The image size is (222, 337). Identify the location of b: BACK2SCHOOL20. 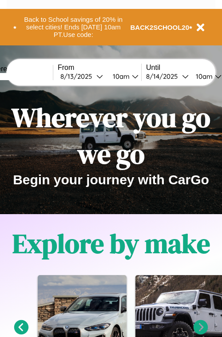
(160, 27).